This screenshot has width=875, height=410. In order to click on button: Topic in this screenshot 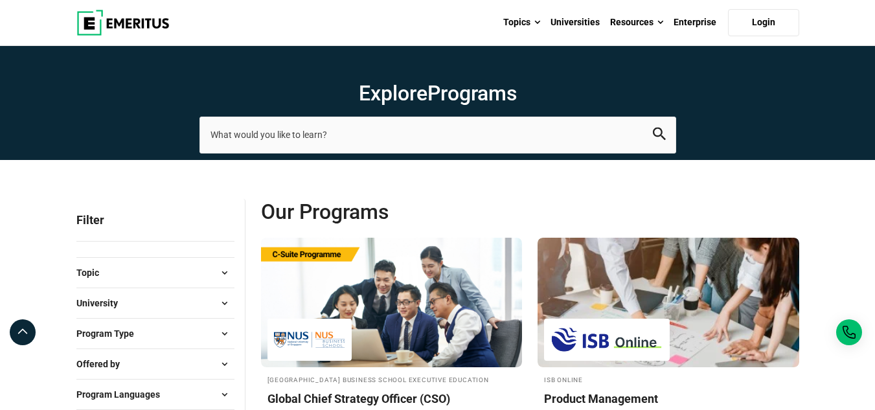, I will do `click(156, 273)`.